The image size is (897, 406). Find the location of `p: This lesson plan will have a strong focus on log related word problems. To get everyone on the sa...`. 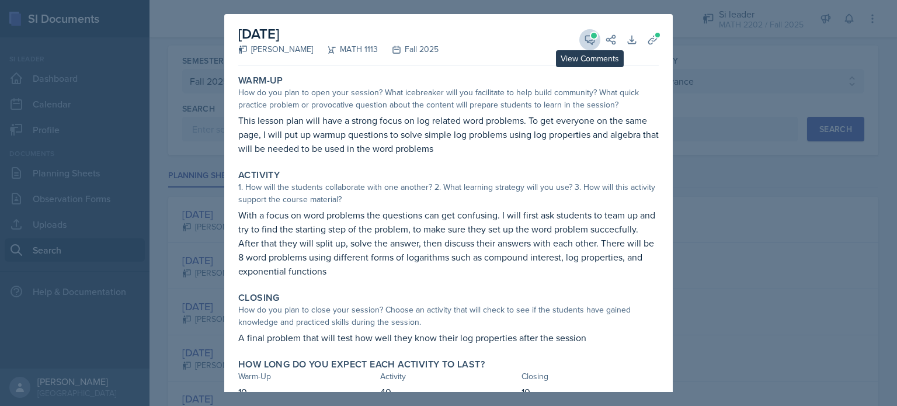

p: This lesson plan will have a strong focus on log related word problems. To get everyone on the sa... is located at coordinates (449, 134).